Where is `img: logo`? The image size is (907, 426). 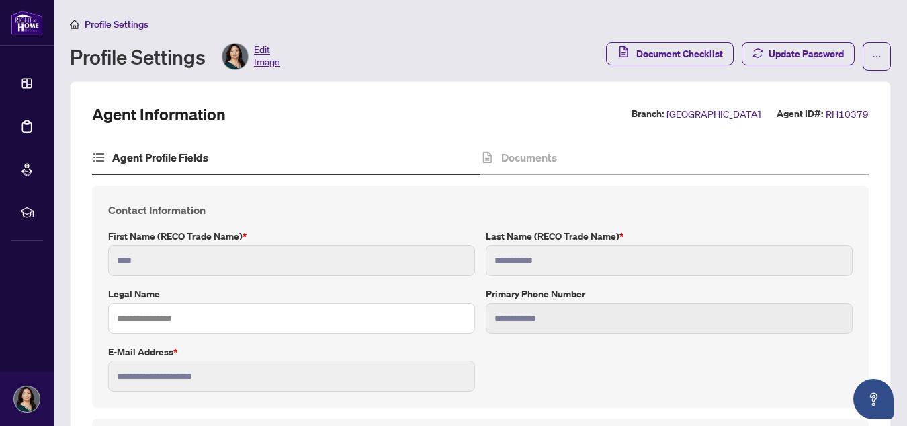 img: logo is located at coordinates (27, 22).